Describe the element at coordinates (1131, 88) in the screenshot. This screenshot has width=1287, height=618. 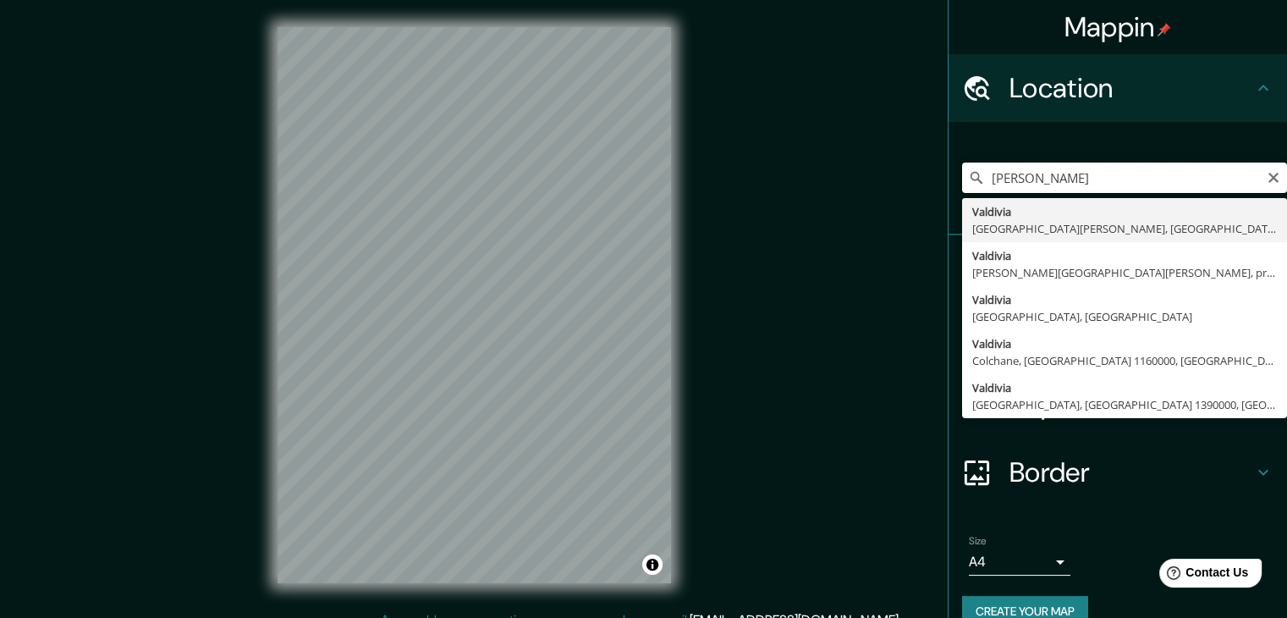
I see `h4: Location` at that location.